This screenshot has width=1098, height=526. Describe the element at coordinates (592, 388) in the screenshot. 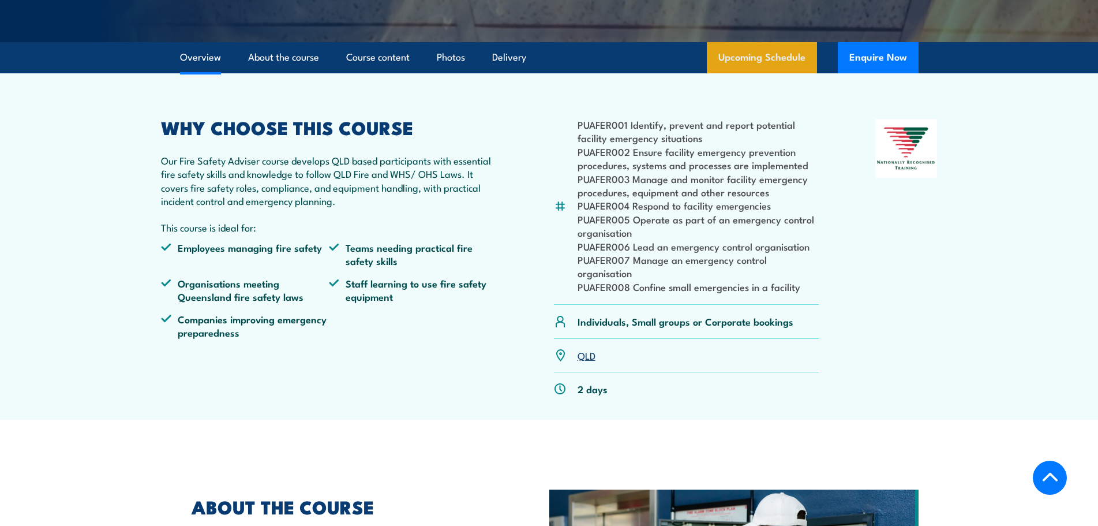

I see `p: 2 days` at that location.